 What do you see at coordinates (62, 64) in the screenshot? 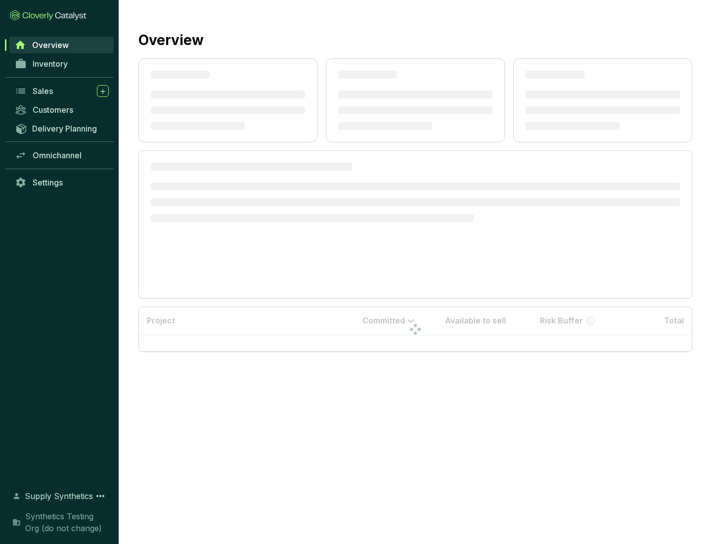
I see `a: Inventory` at bounding box center [62, 64].